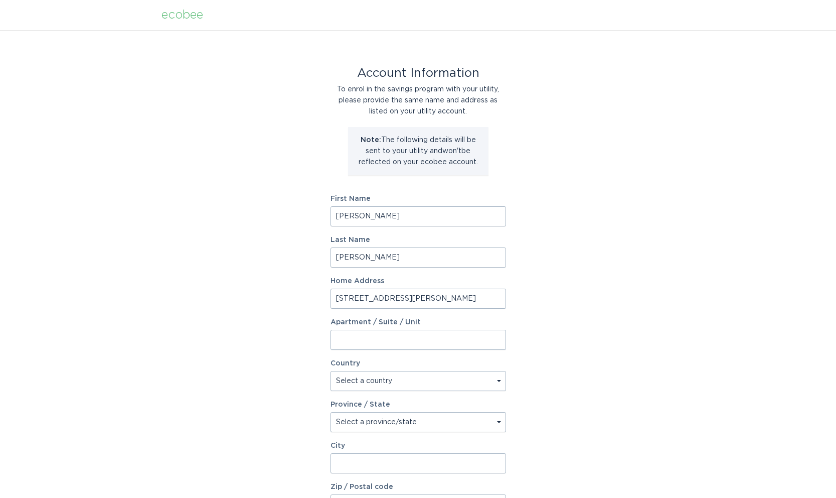  Describe the element at coordinates (418, 281) in the screenshot. I see `label: Home Address` at that location.